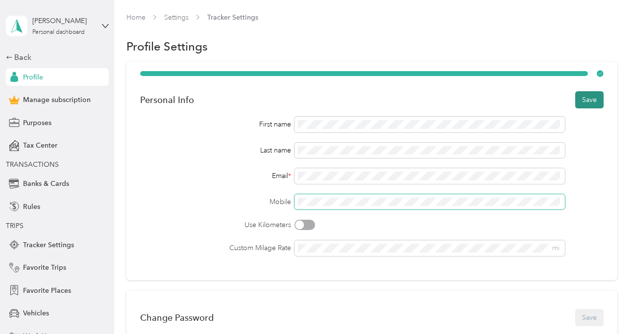  I want to click on span: TRIPS, so click(15, 225).